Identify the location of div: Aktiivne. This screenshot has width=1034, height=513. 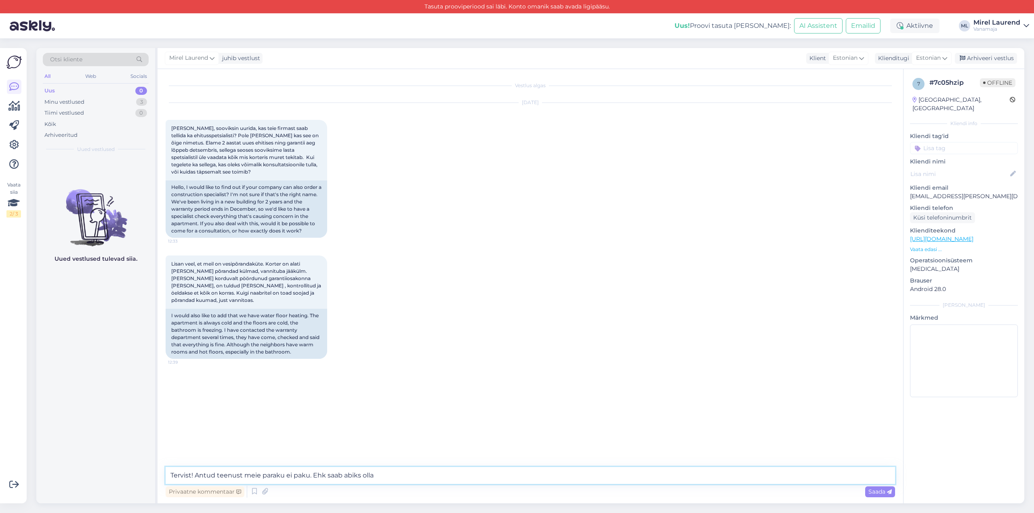
(915, 26).